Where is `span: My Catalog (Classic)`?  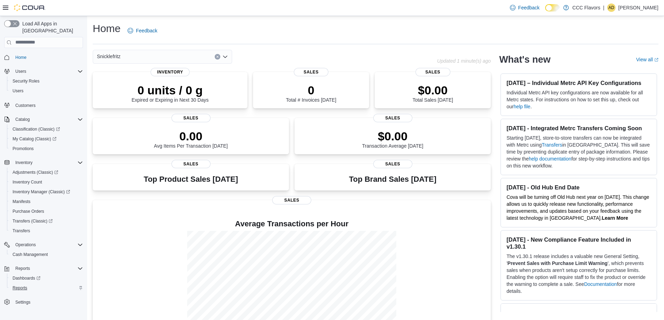
span: My Catalog (Classic) is located at coordinates (35, 139).